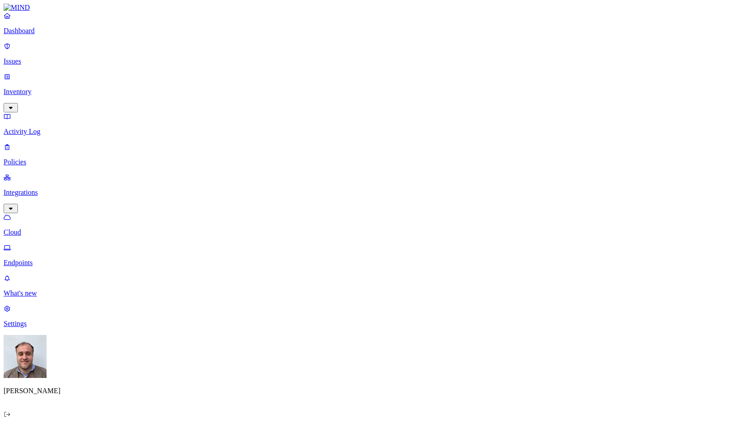 This screenshot has width=754, height=429. What do you see at coordinates (17, 8) in the screenshot?
I see `img: MIND` at bounding box center [17, 8].